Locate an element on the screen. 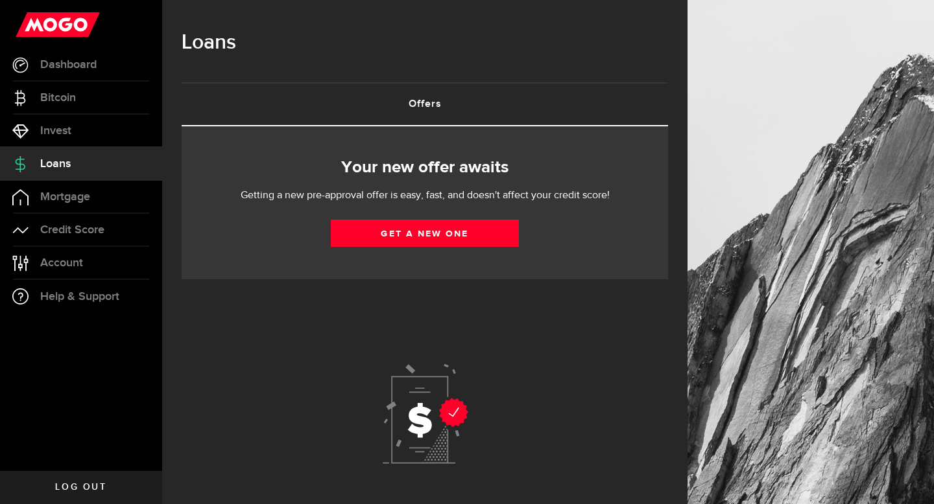 Image resolution: width=934 pixels, height=504 pixels. span: Credit Score is located at coordinates (72, 230).